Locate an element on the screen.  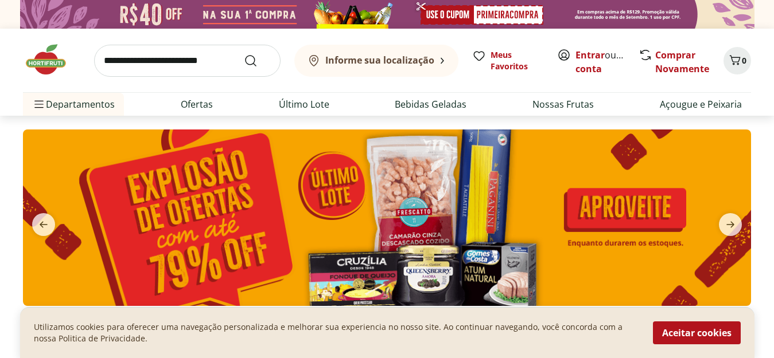
a: Último Lote is located at coordinates (304, 104).